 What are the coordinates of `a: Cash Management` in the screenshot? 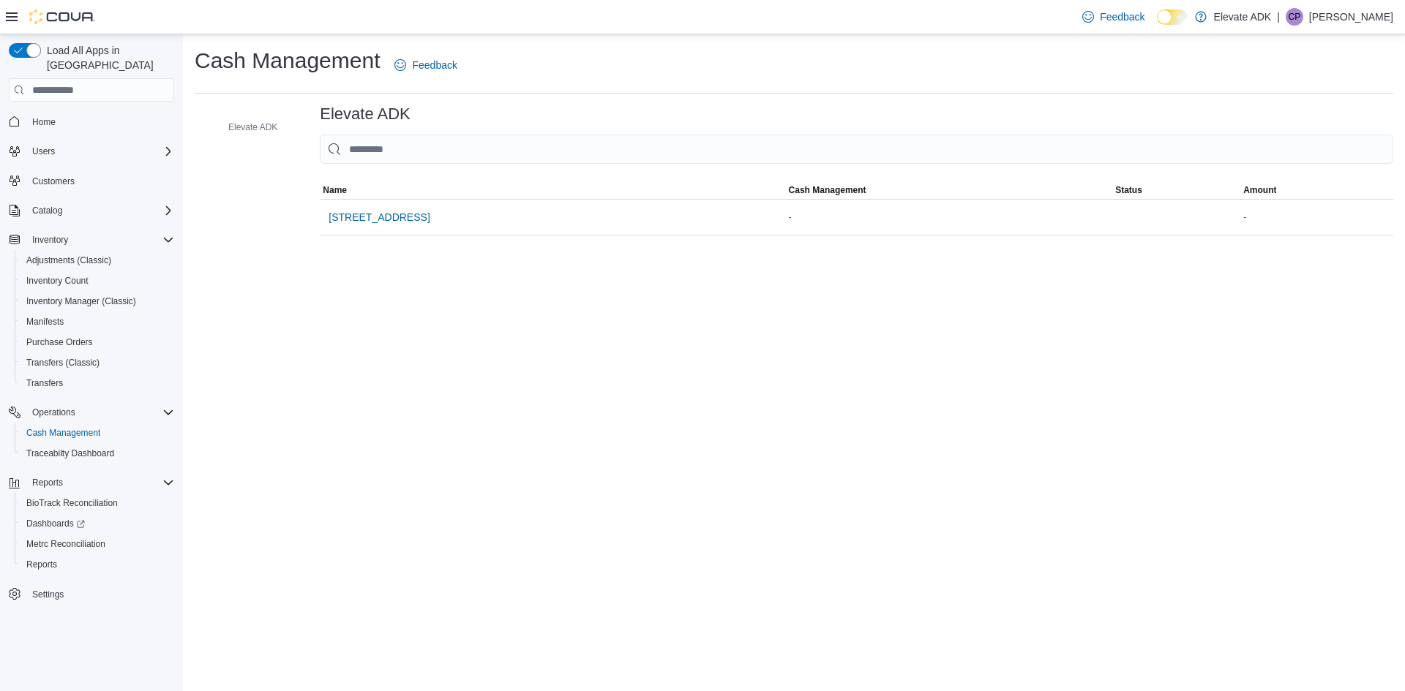 It's located at (63, 433).